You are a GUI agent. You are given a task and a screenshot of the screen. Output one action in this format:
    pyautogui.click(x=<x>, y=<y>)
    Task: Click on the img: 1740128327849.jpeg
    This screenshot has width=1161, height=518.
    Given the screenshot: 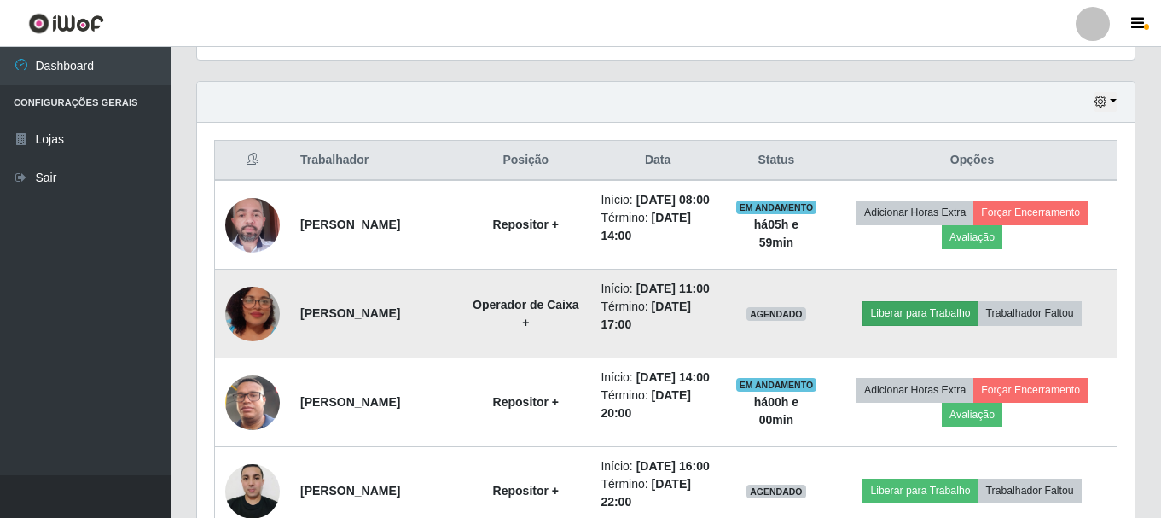 What is the action you would take?
    pyautogui.click(x=252, y=403)
    